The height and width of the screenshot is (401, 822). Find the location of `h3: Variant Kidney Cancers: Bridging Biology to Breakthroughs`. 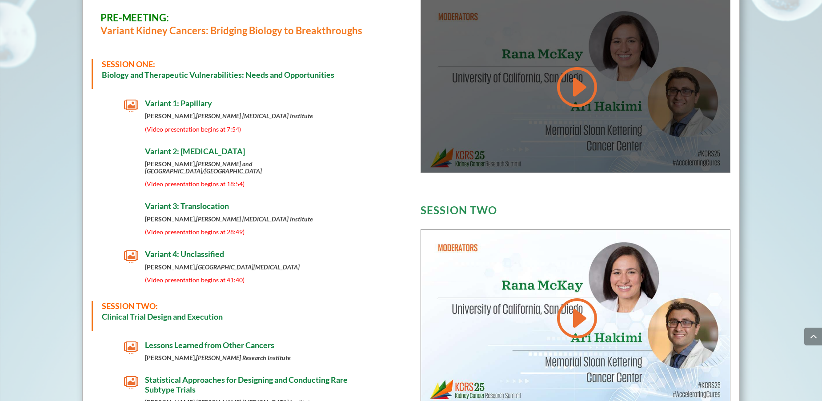

h3: Variant Kidney Cancers: Bridging Biology to Breakthroughs is located at coordinates (246, 26).